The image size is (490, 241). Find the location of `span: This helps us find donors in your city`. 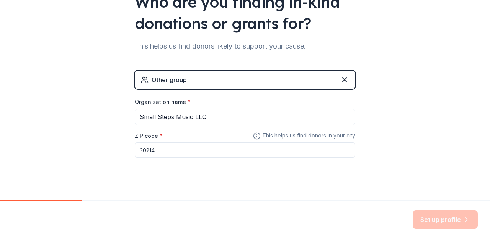

span: This helps us find donors in your city is located at coordinates (304, 136).